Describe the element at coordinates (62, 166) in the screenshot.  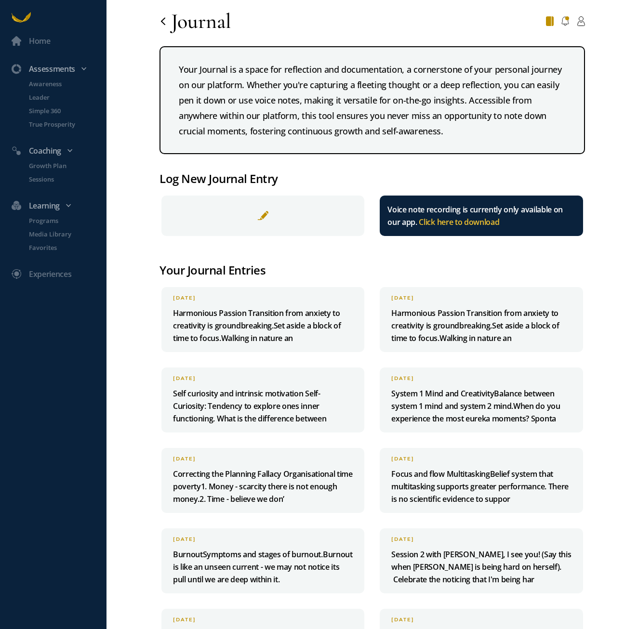
I see `a: Growth Plan` at that location.